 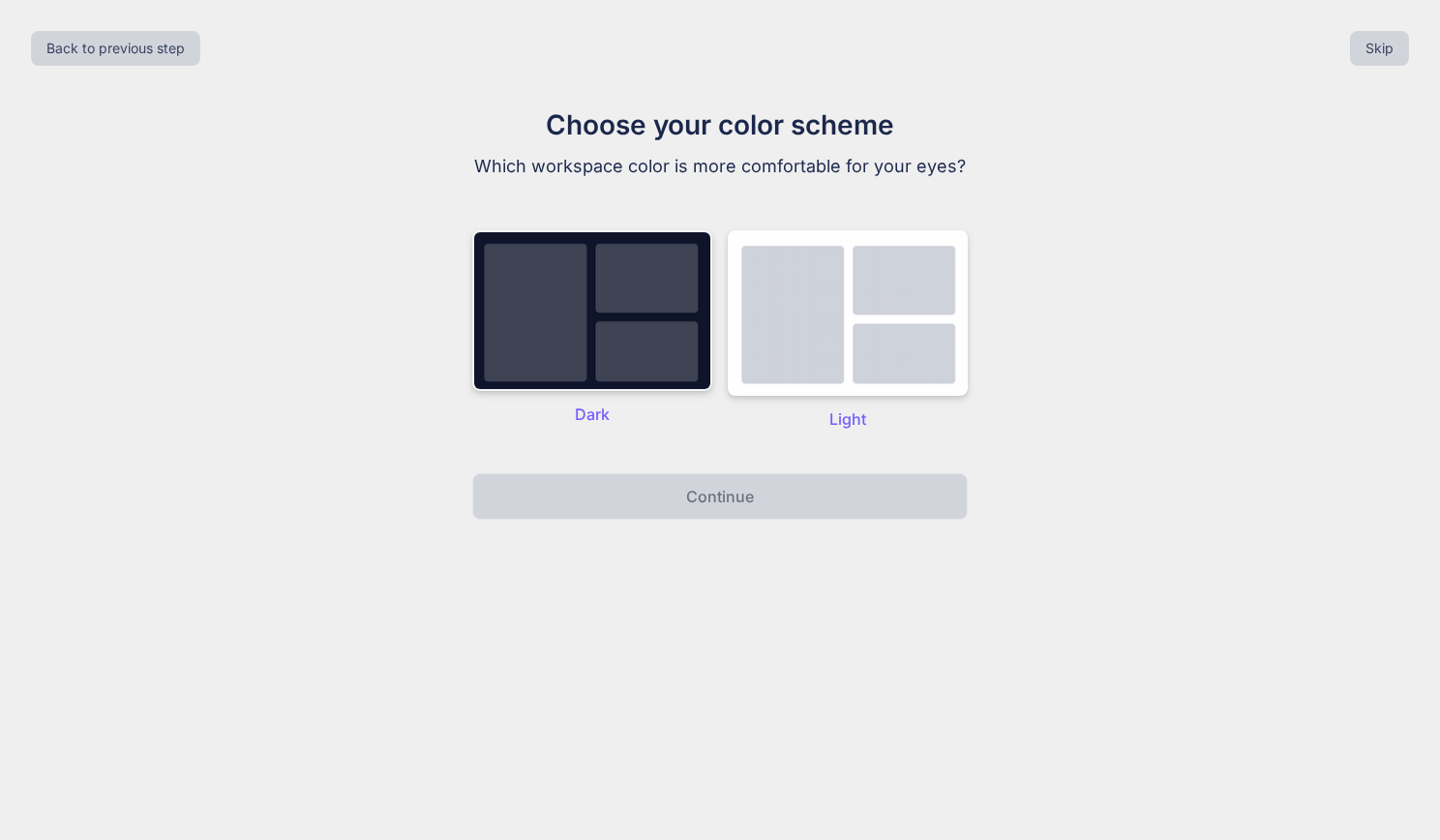 I want to click on p: Light, so click(x=848, y=420).